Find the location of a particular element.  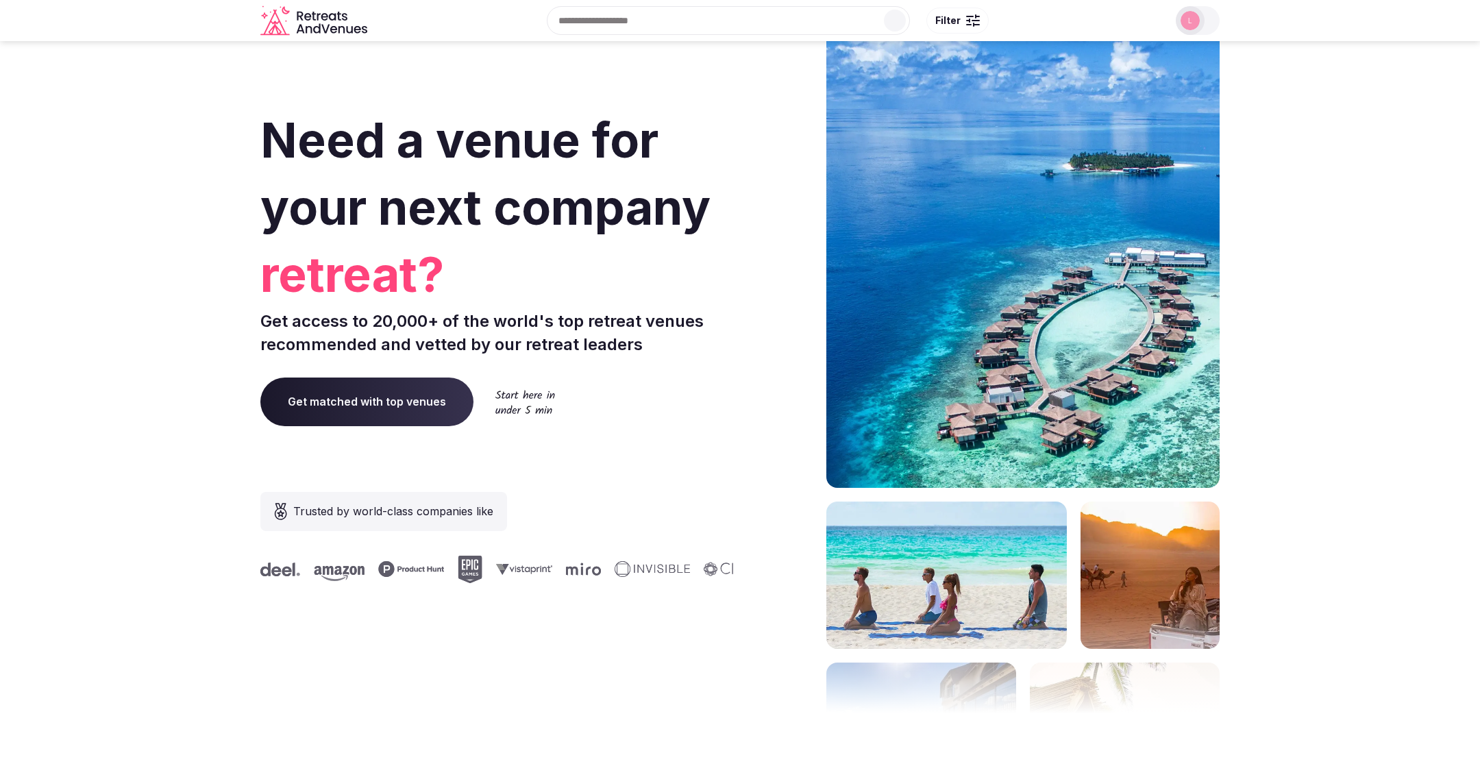

svg: Miro company logo is located at coordinates (583, 569).